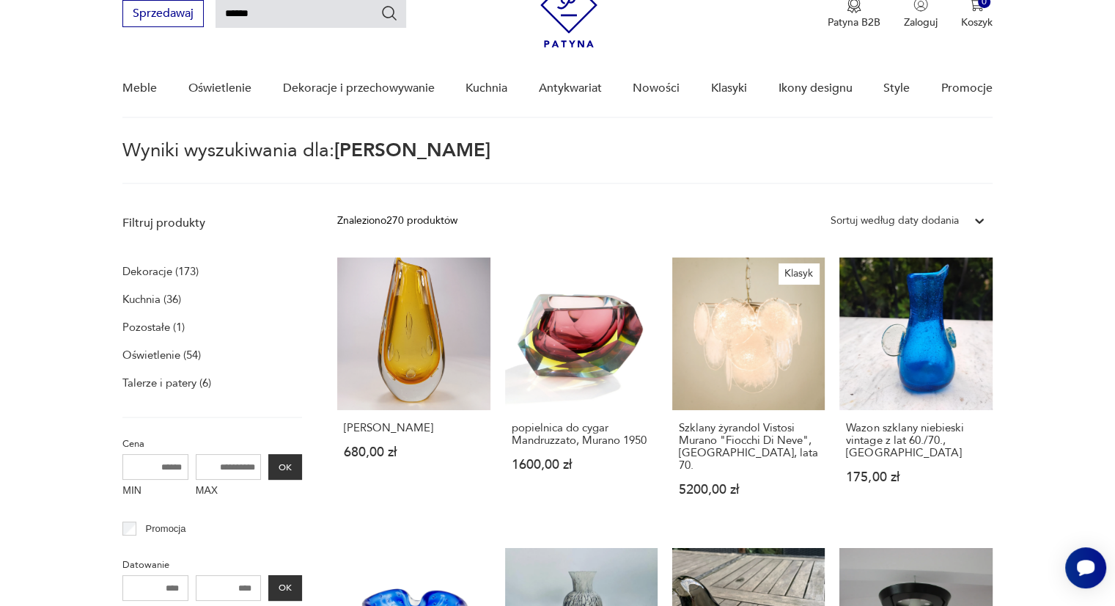 The image size is (1115, 606). I want to click on a: Antykwariat, so click(571, 88).